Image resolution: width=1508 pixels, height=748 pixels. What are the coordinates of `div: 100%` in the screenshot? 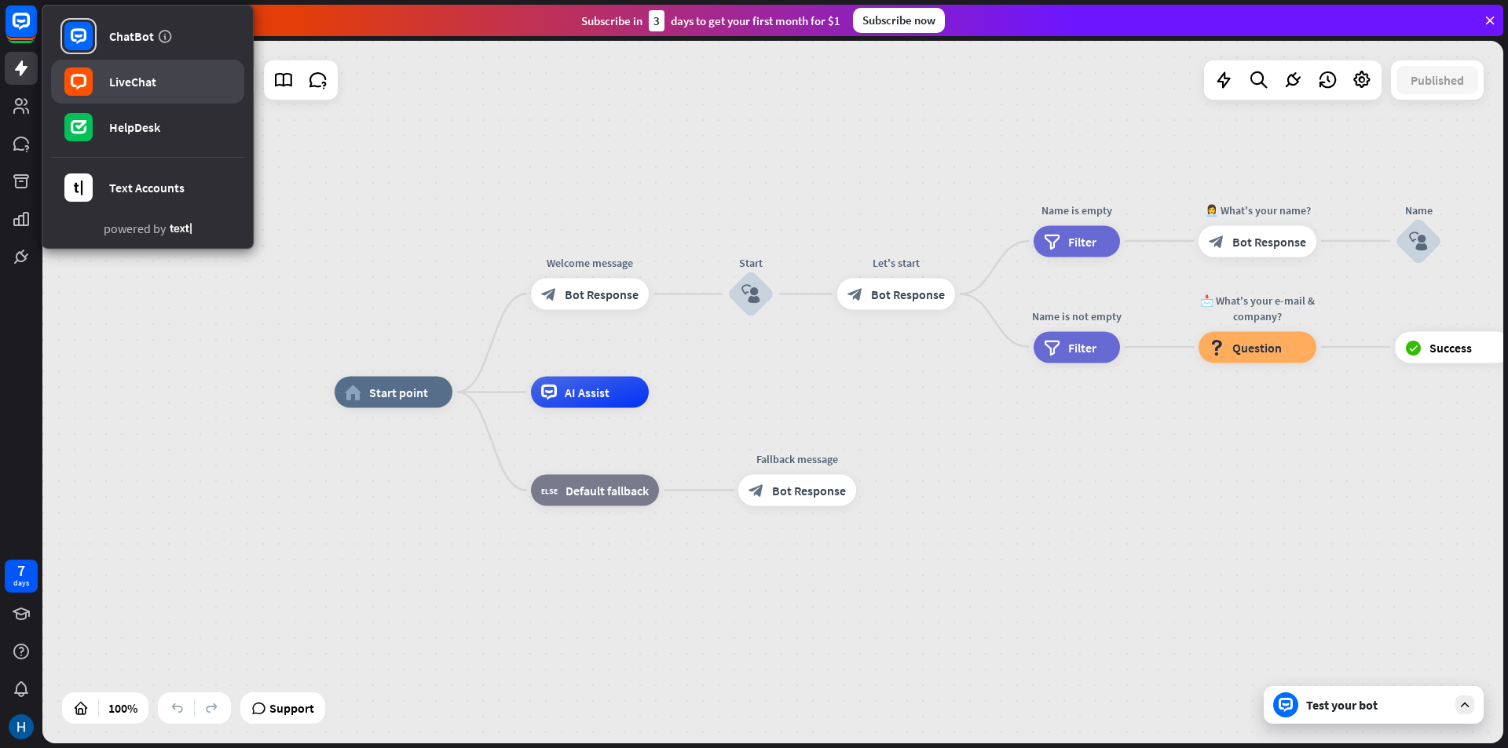 It's located at (122, 708).